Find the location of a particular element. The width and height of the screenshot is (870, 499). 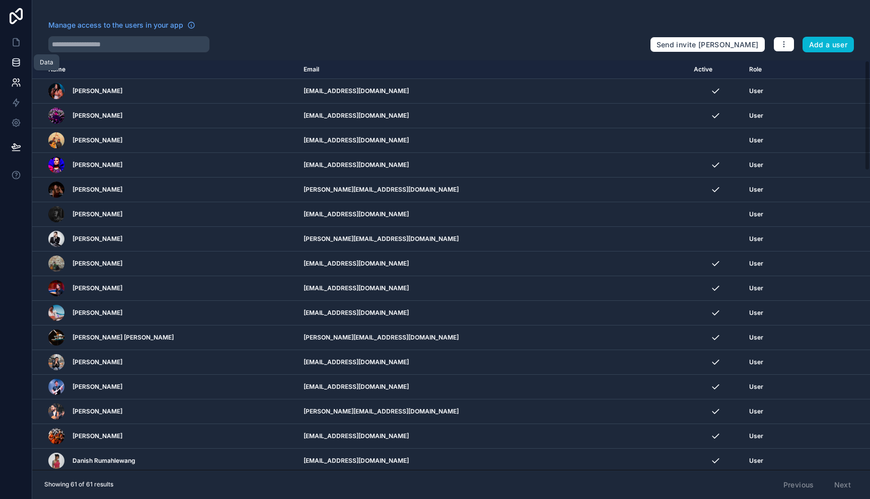

div: scrollable content is located at coordinates (451, 265).